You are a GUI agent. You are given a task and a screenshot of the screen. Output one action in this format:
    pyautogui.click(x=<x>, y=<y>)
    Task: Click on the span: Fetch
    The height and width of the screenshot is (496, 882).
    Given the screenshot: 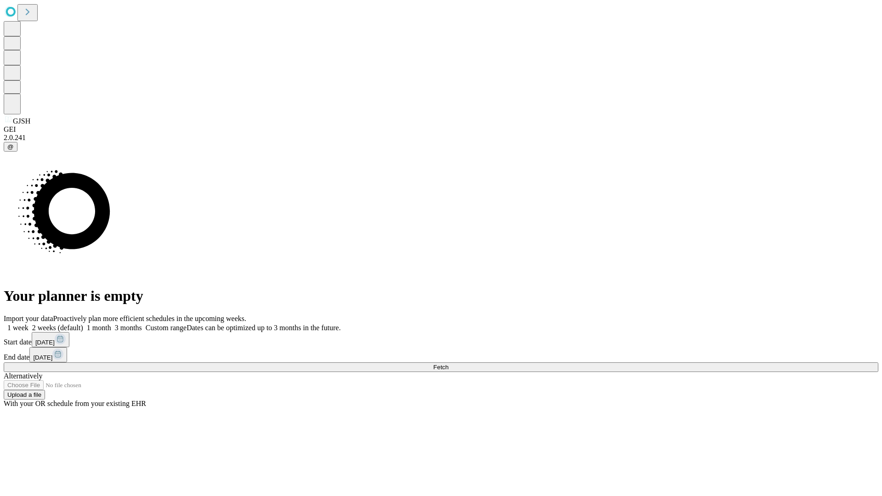 What is the action you would take?
    pyautogui.click(x=440, y=367)
    